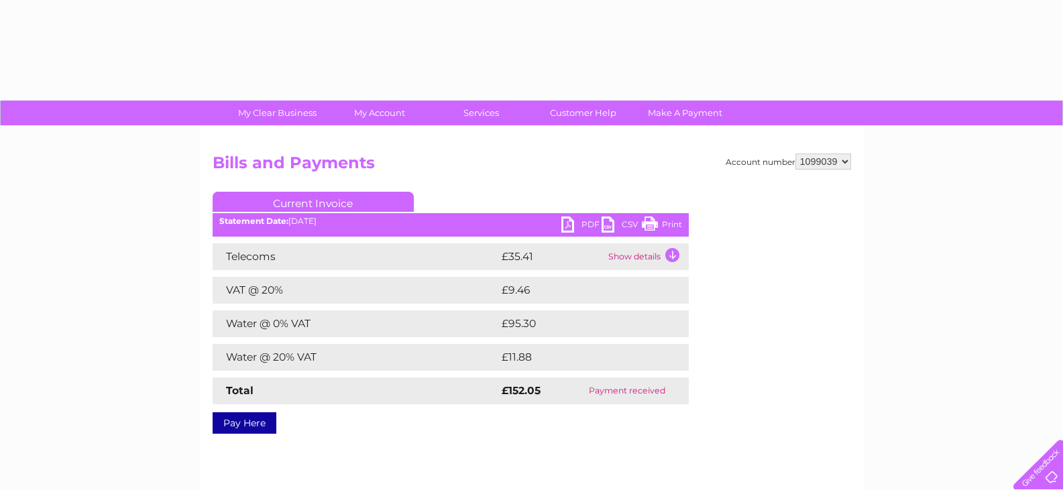  Describe the element at coordinates (647, 257) in the screenshot. I see `td: Show details` at that location.